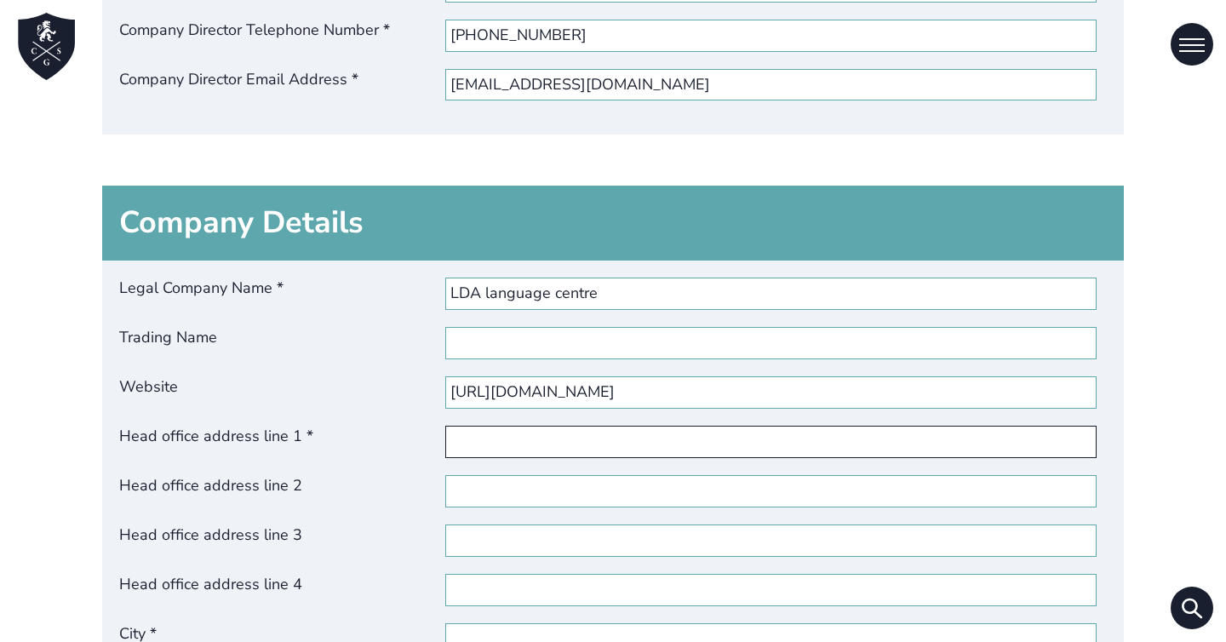 The width and height of the screenshot is (1226, 642). I want to click on h3: Company Details, so click(613, 223).